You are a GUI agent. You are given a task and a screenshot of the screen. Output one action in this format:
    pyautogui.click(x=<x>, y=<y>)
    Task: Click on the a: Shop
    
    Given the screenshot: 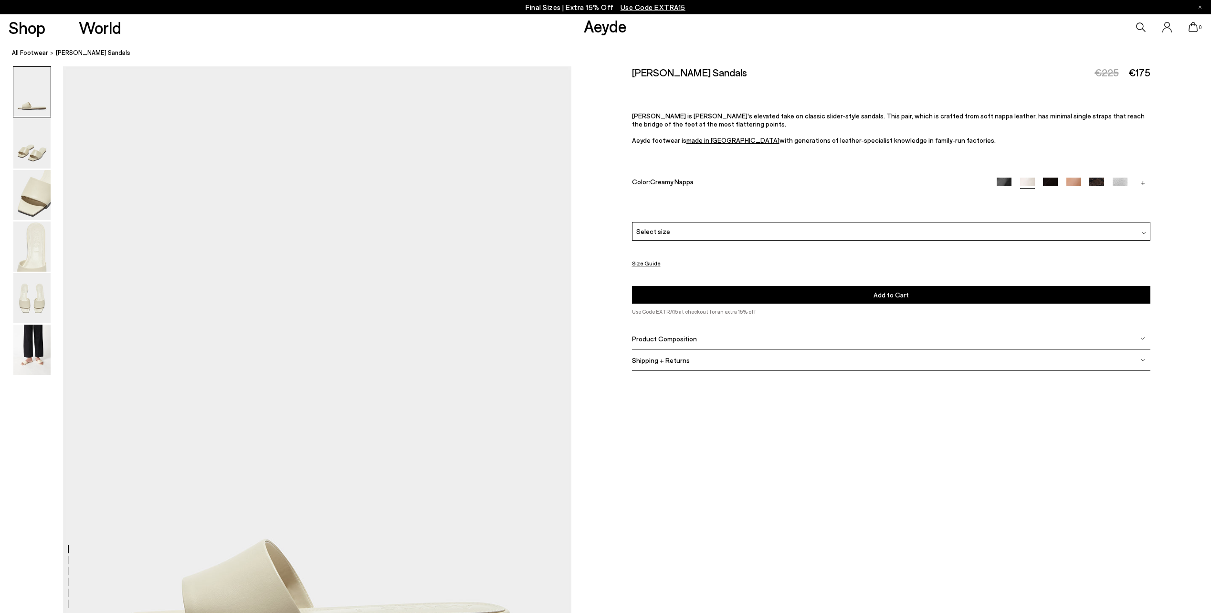 What is the action you would take?
    pyautogui.click(x=27, y=27)
    